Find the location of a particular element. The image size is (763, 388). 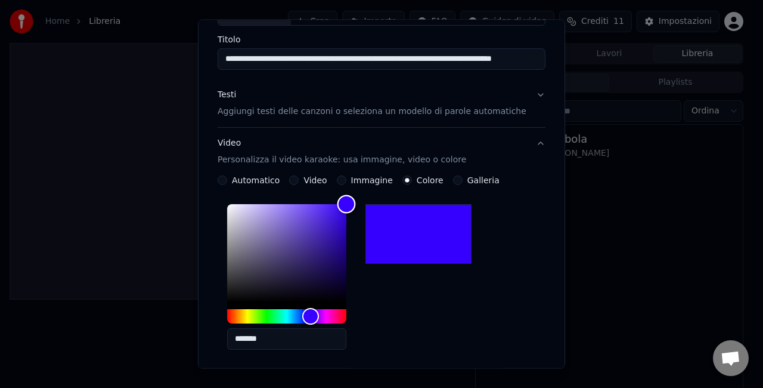

button: VideoPersonalizza il video karaoke: usa immagine, video o colore is located at coordinates (382, 151).